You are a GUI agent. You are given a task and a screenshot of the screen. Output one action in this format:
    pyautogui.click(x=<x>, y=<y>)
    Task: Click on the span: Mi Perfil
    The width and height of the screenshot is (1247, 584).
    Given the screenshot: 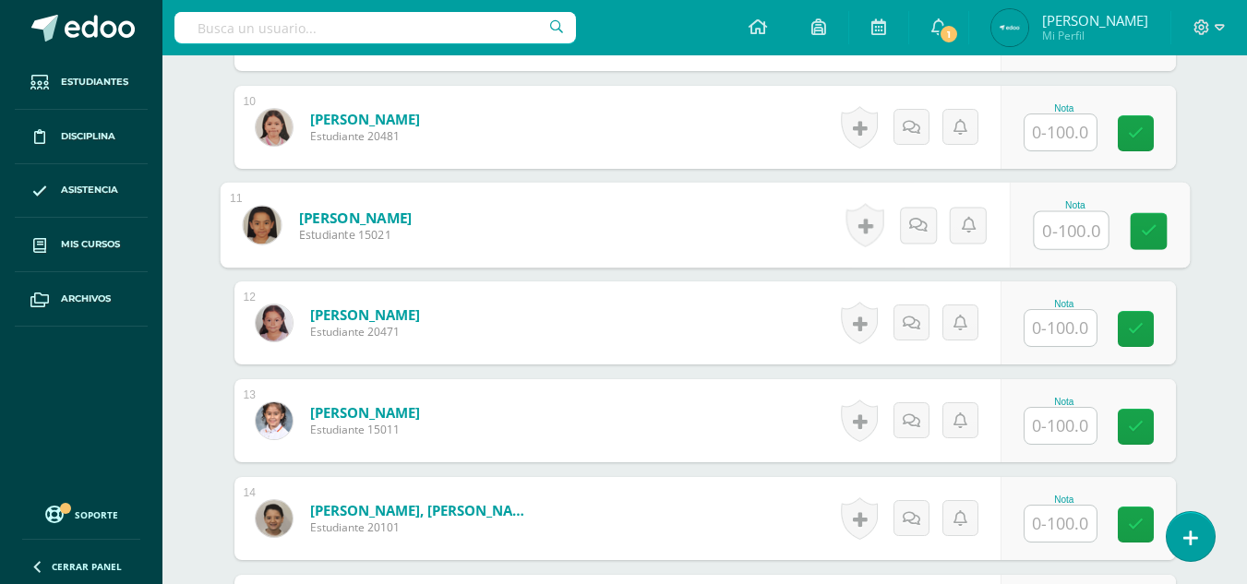 What is the action you would take?
    pyautogui.click(x=1095, y=35)
    